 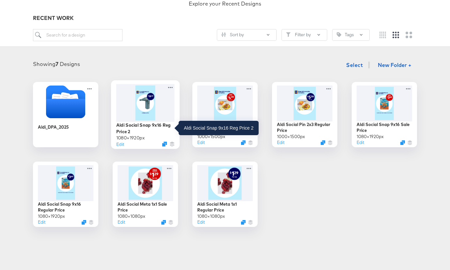 I want to click on svg: Sliders, so click(x=224, y=35).